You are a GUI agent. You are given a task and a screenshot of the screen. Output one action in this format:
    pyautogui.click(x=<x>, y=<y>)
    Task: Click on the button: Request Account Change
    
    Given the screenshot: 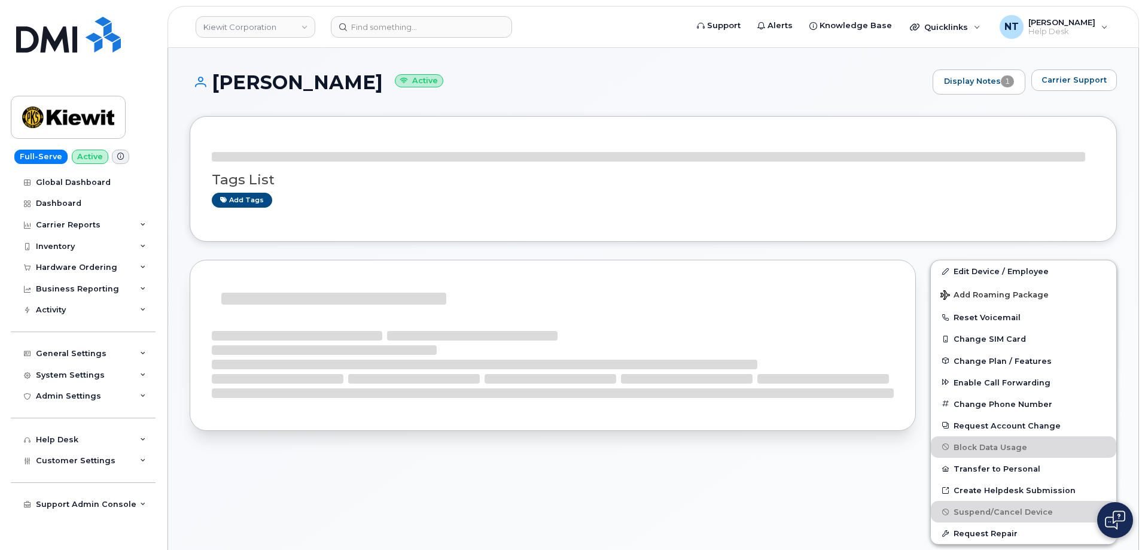 What is the action you would take?
    pyautogui.click(x=1024, y=425)
    